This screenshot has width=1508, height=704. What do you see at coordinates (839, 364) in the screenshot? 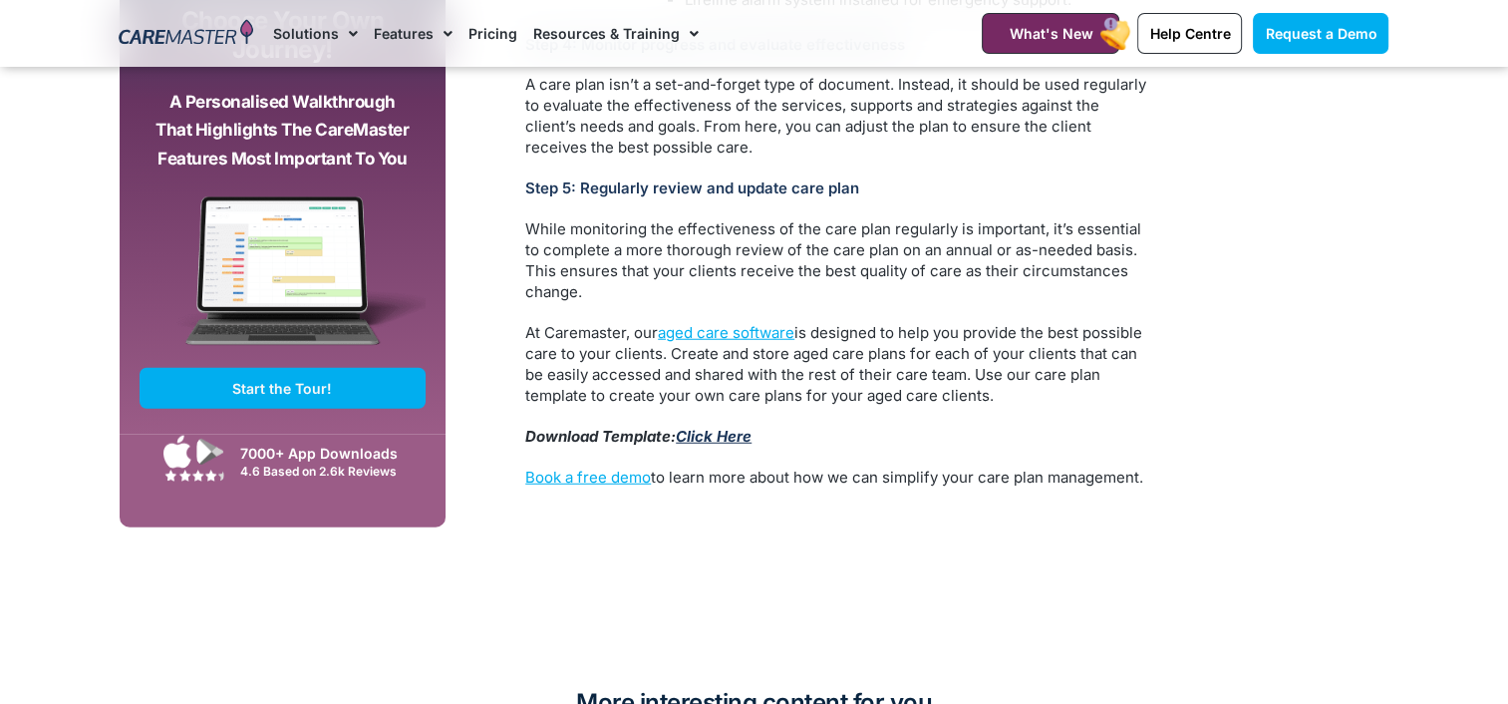
I see `p: At Caremaster, our is designed to help you provide the best possible care to your clients. Create...` at bounding box center [839, 364].